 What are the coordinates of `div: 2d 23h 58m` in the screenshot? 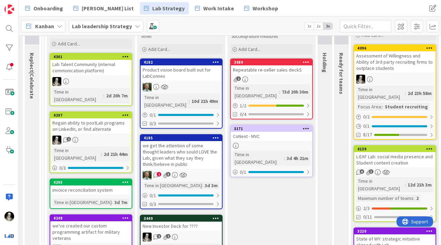 It's located at (420, 93).